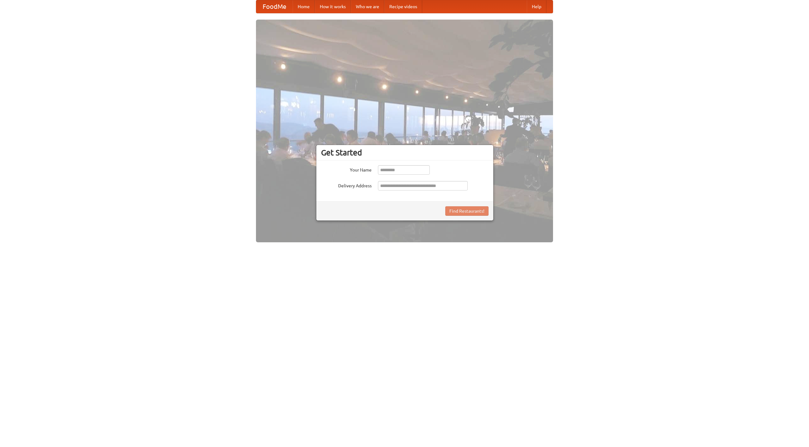 This screenshot has height=447, width=809. What do you see at coordinates (346, 169) in the screenshot?
I see `label: Your Name` at bounding box center [346, 169].